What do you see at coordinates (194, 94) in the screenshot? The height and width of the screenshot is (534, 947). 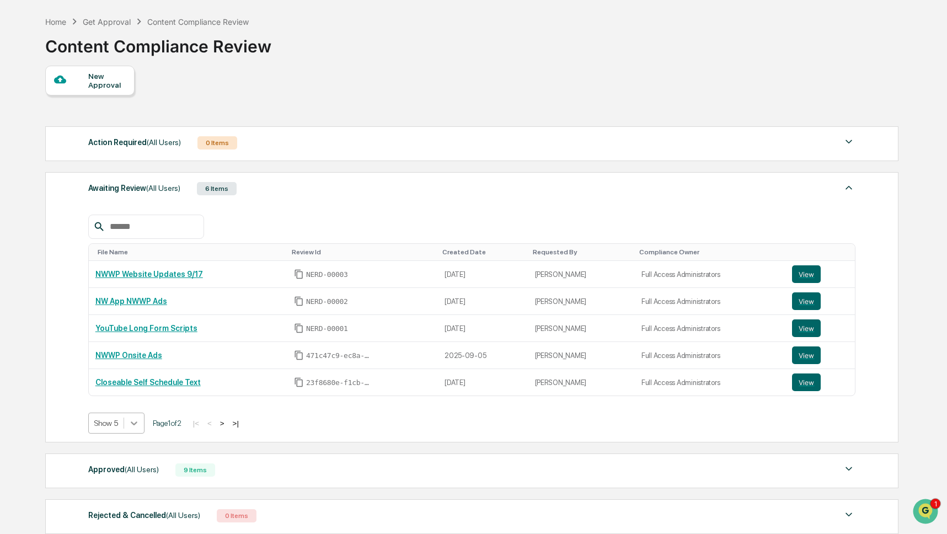 I see `button: Start new chat` at bounding box center [194, 94].